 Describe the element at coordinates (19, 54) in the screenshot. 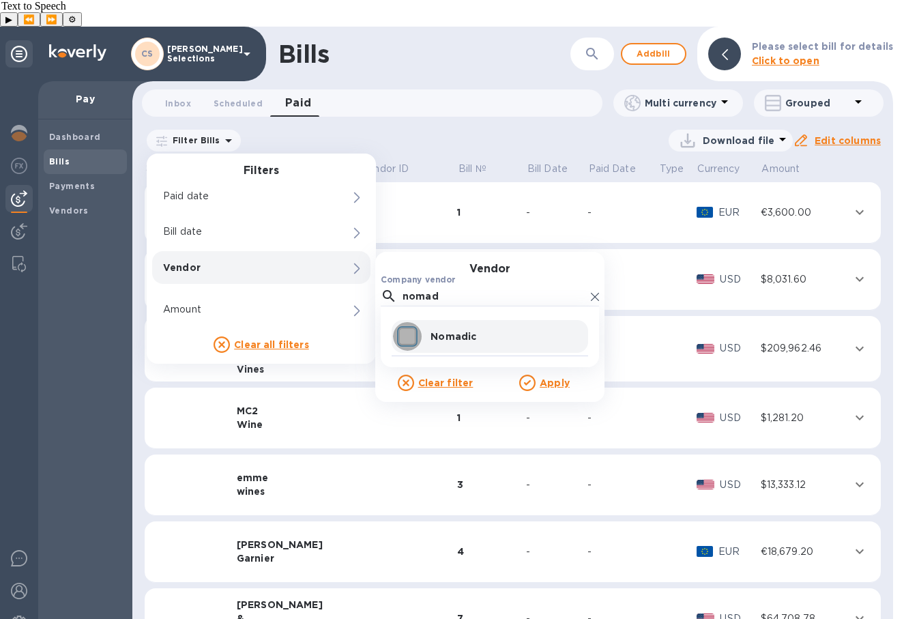

I see `div: Unpin categories` at that location.